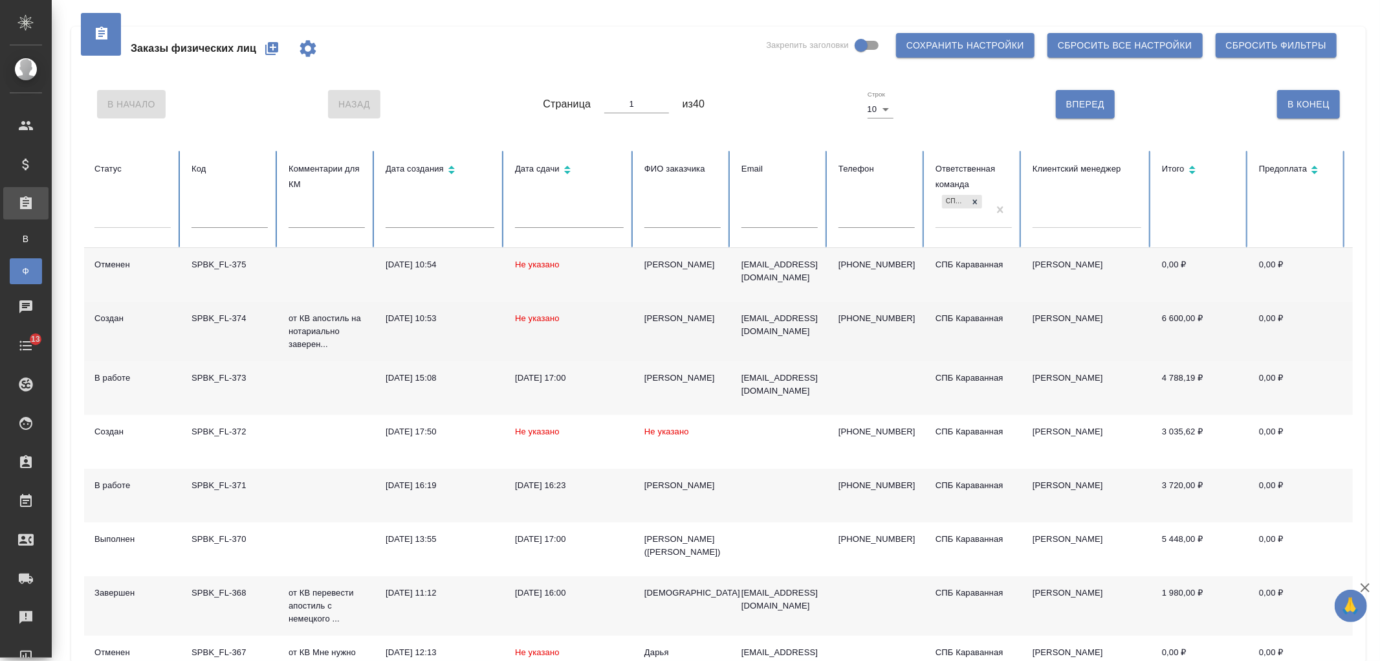  I want to click on div: Ответственная команда, so click(974, 177).